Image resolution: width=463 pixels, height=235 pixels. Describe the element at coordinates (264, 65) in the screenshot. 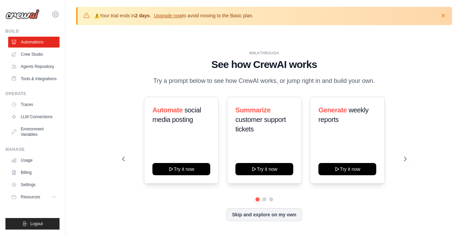

I see `h1: See how CrewAI works` at that location.